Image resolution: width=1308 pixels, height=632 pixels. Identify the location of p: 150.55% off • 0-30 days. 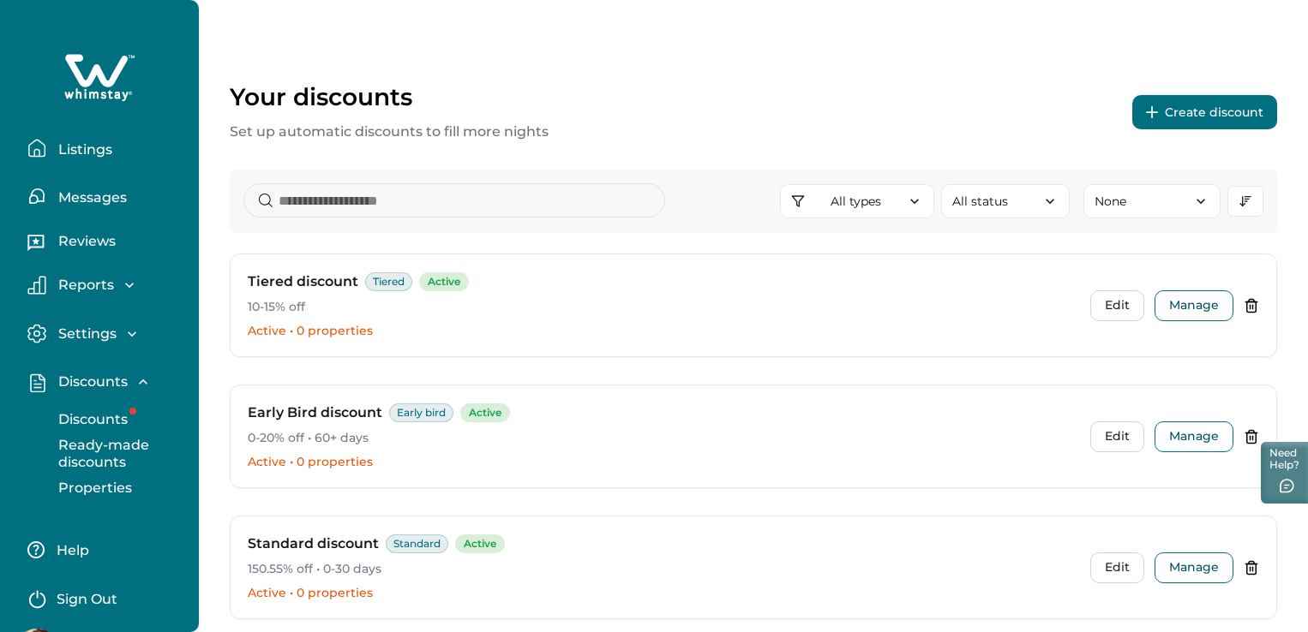
(661, 570).